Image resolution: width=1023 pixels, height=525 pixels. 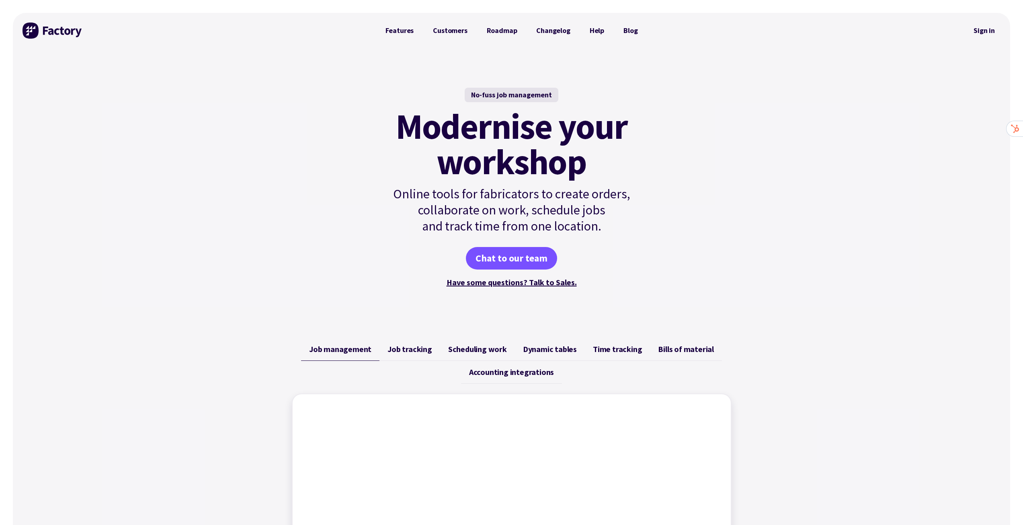 What do you see at coordinates (410, 349) in the screenshot?
I see `span: Job tracking` at bounding box center [410, 349].